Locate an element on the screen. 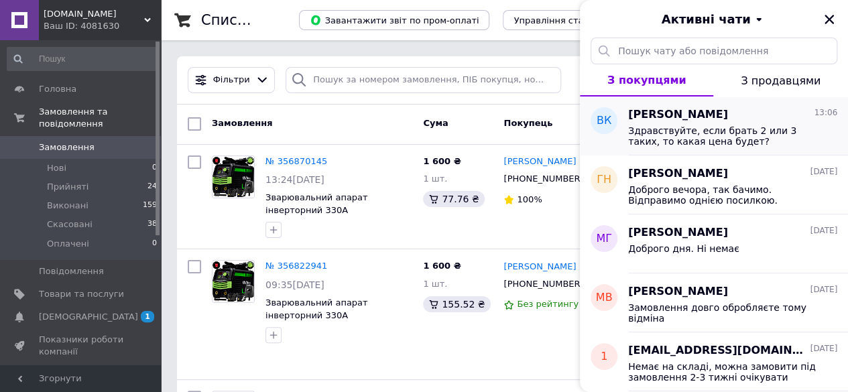 The width and height of the screenshot is (848, 392). span: Управління статусами is located at coordinates (565, 20).